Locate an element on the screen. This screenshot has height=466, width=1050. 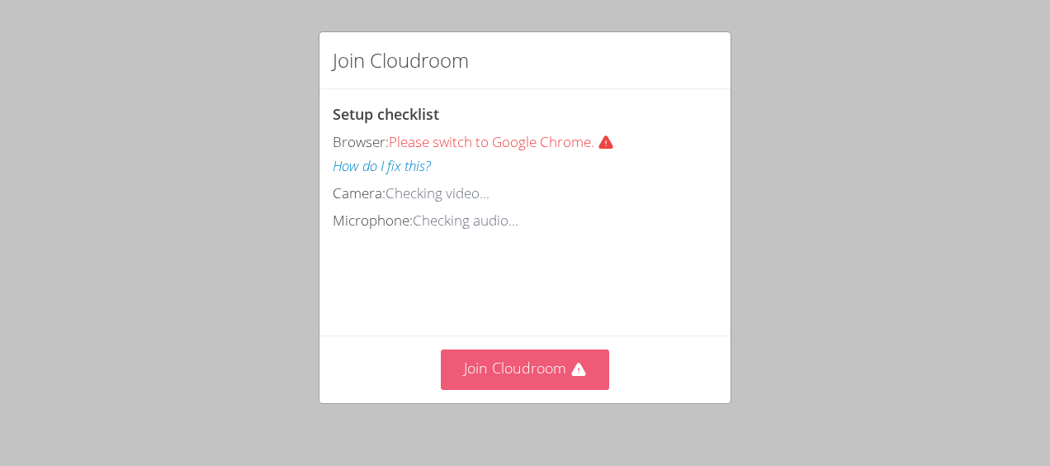
button: Join Cloudroom is located at coordinates (525, 369).